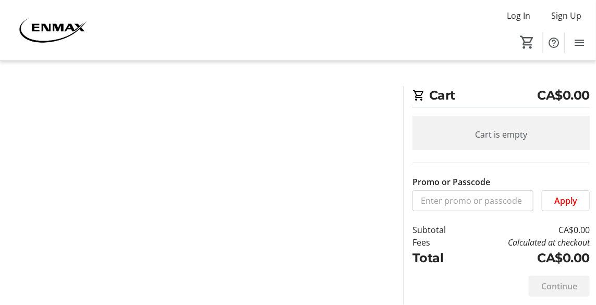 This screenshot has height=305, width=596. What do you see at coordinates (566, 201) in the screenshot?
I see `span: Apply` at bounding box center [566, 201].